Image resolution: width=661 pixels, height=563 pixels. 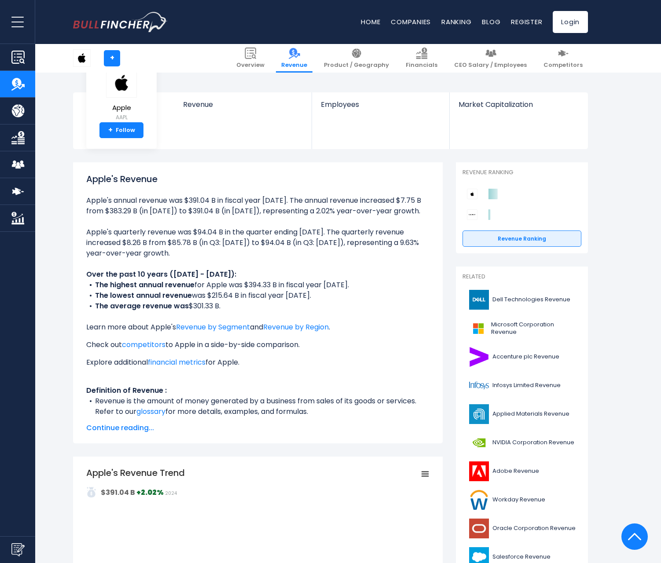 What do you see at coordinates (522, 300) in the screenshot?
I see `a: Dell Technologies Revenue` at bounding box center [522, 300].